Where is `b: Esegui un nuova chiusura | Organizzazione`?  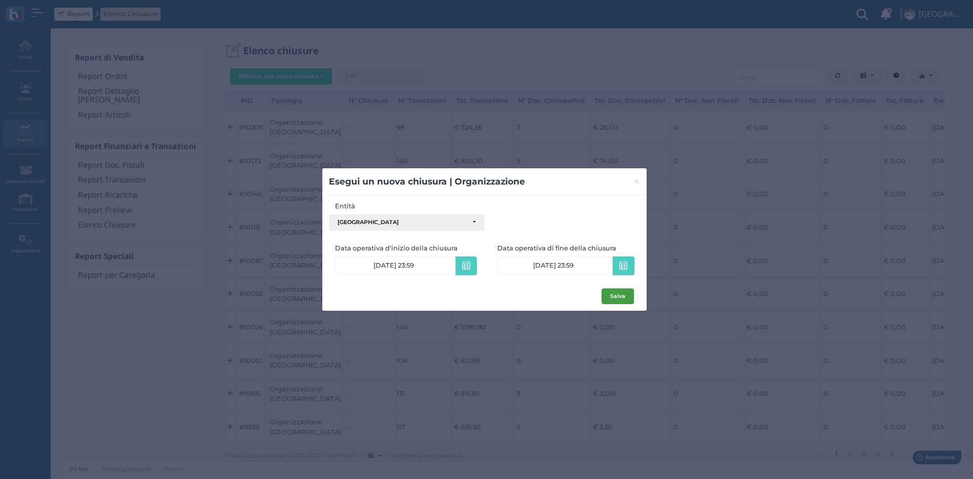 b: Esegui un nuova chiusura | Organizzazione is located at coordinates (427, 181).